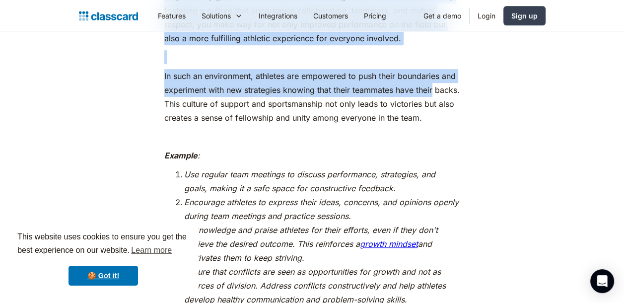 This screenshot has width=624, height=303. What do you see at coordinates (486, 15) in the screenshot?
I see `a: Login` at bounding box center [486, 15].